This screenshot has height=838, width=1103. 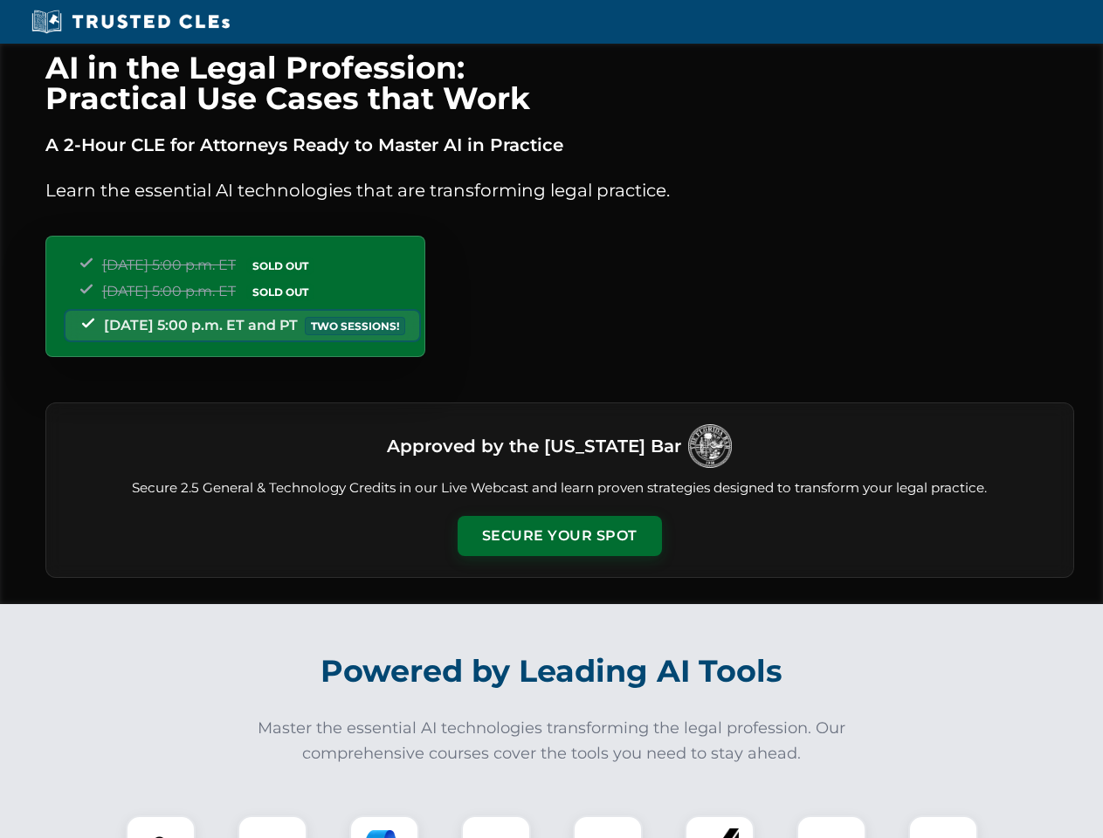 I want to click on img: Logo, so click(x=710, y=446).